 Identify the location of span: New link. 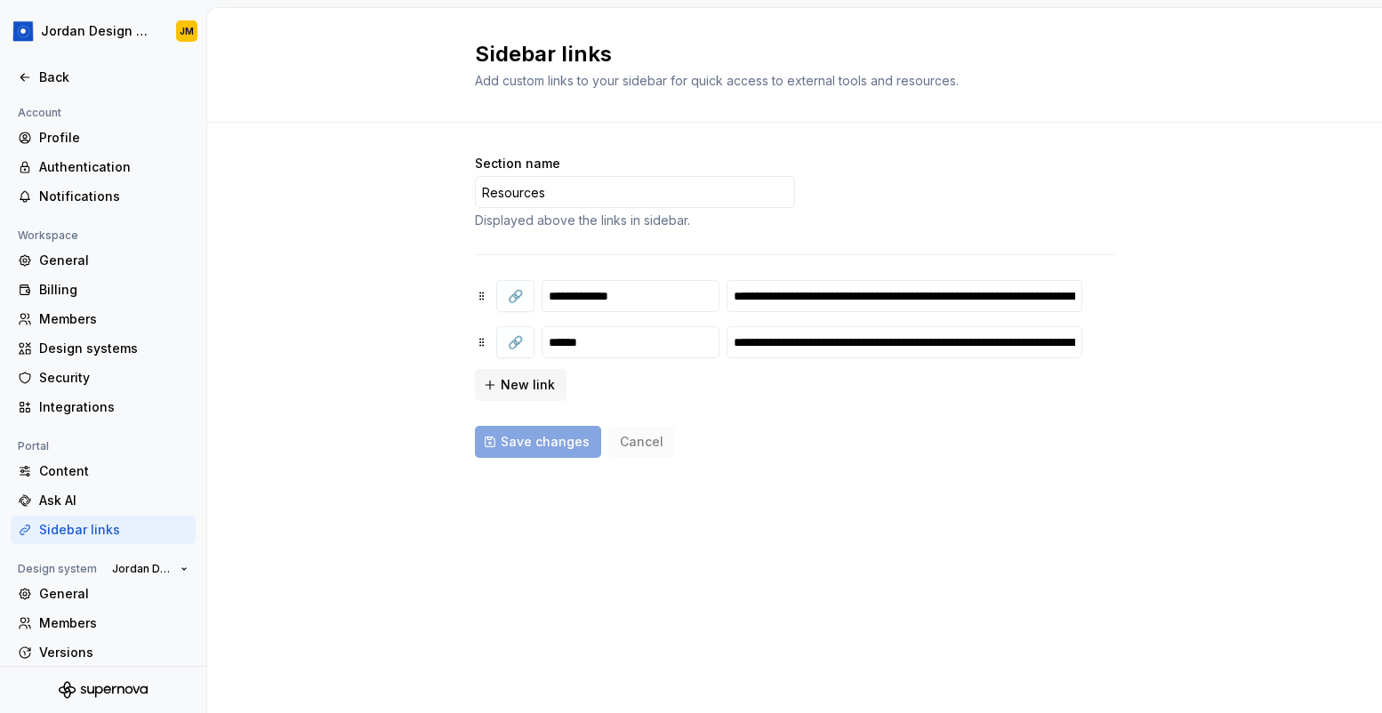
(527, 385).